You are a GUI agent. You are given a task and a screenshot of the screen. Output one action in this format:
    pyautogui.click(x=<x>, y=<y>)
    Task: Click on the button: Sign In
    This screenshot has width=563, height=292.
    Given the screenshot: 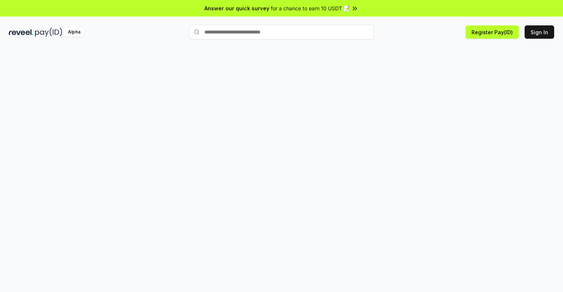 What is the action you would take?
    pyautogui.click(x=539, y=32)
    